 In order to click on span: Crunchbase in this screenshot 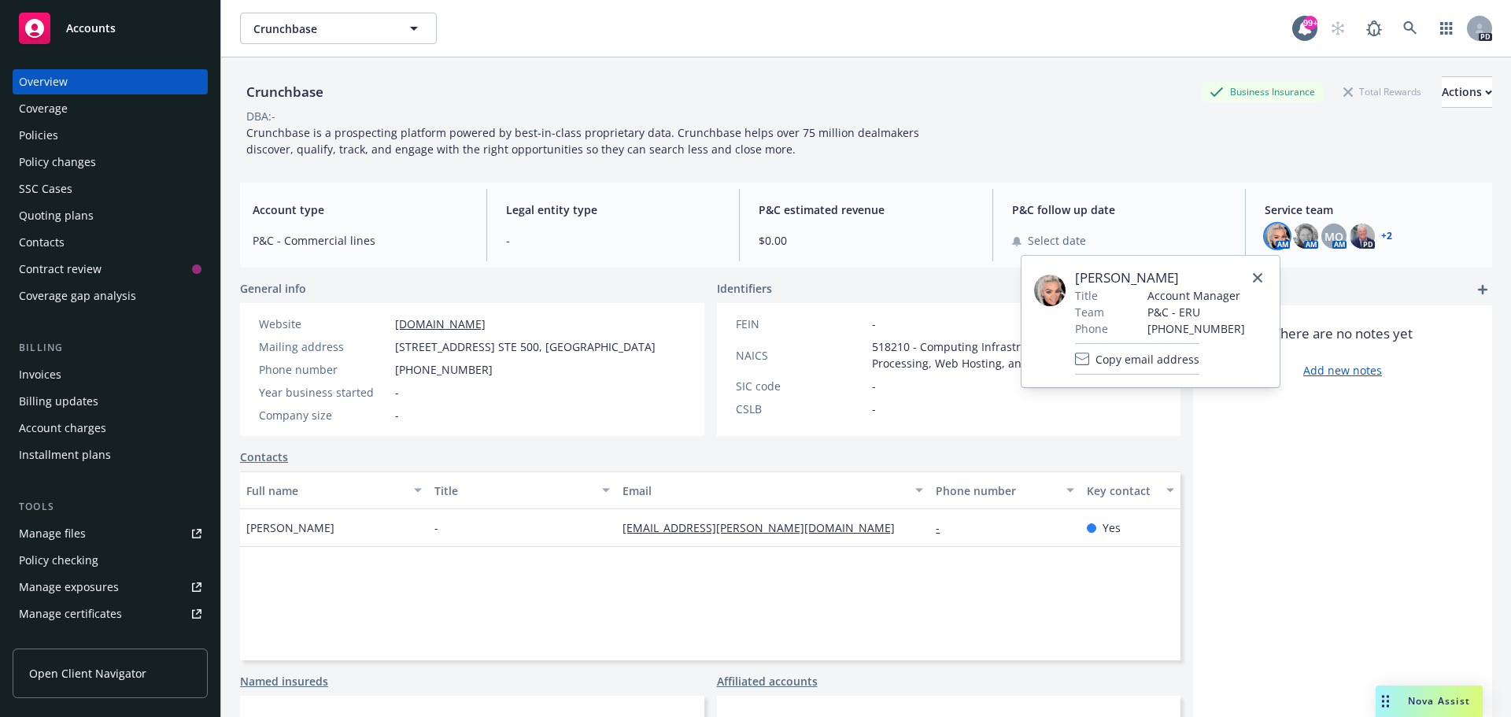, I will do `click(321, 28)`.